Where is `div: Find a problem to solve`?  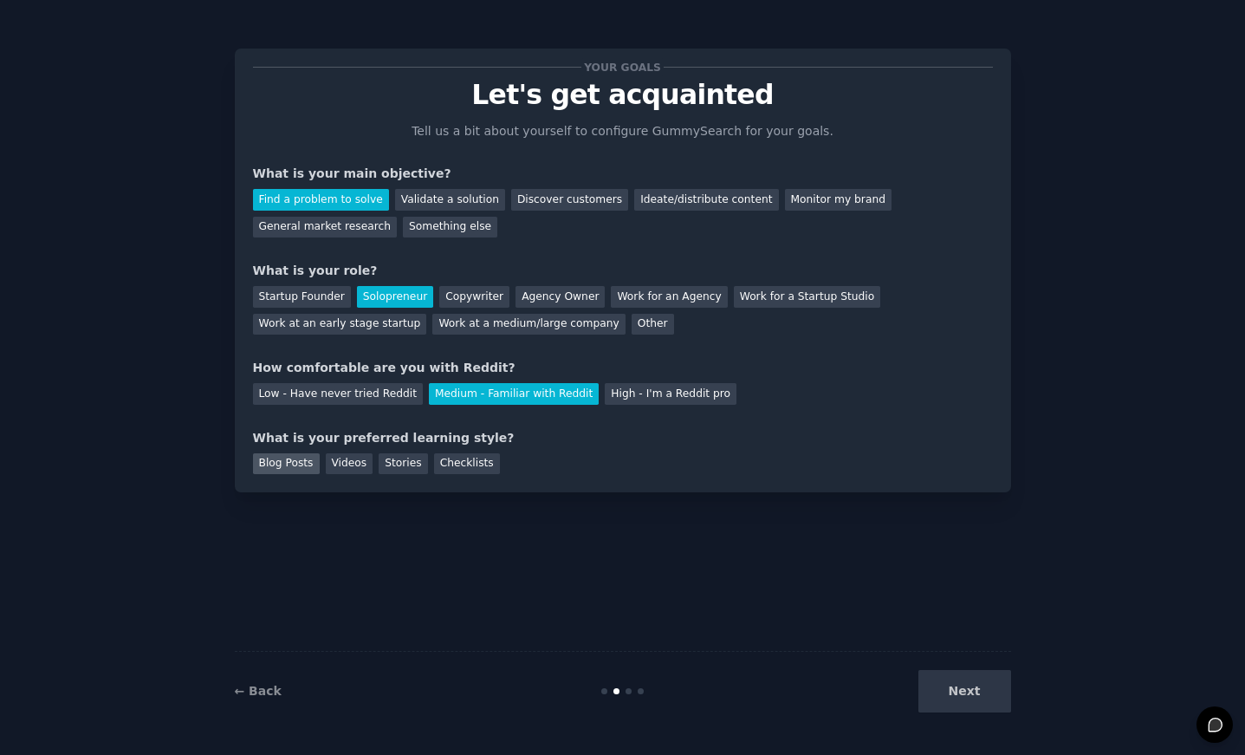 div: Find a problem to solve is located at coordinates (321, 199).